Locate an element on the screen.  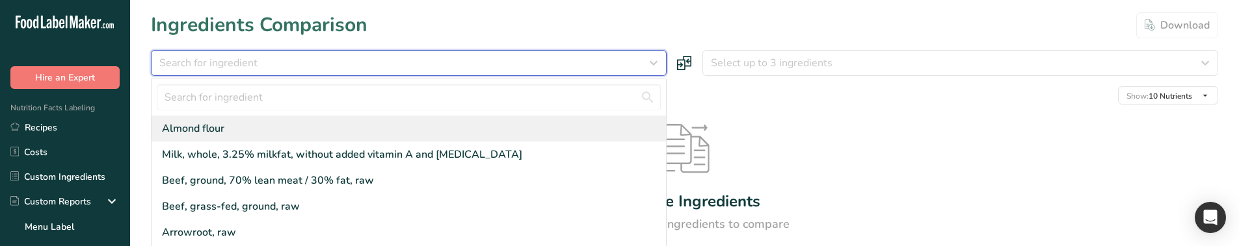
div: Open Intercom Messenger is located at coordinates (1210, 218).